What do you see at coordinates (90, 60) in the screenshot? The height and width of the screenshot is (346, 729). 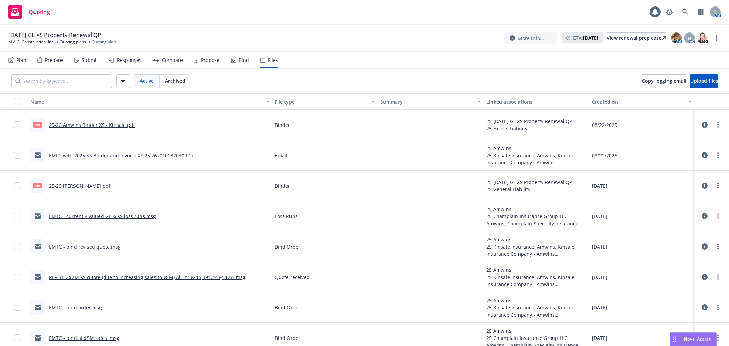 I see `div: Submit` at bounding box center [90, 60].